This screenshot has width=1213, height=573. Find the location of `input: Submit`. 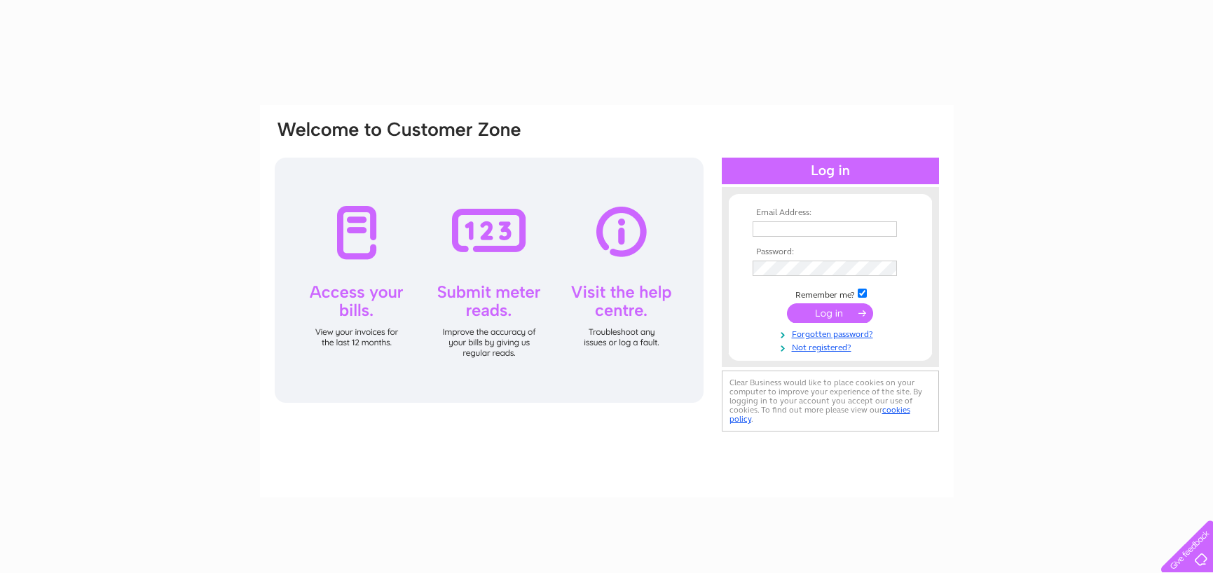

input: Submit is located at coordinates (830, 313).